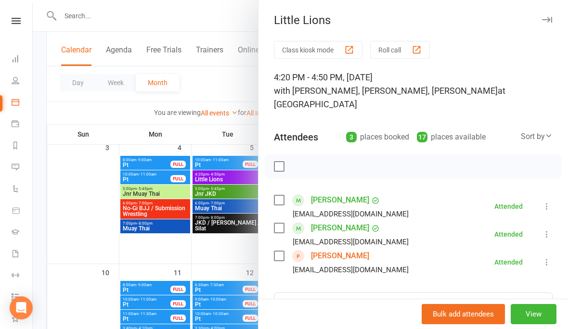 This screenshot has height=329, width=568. Describe the element at coordinates (451, 137) in the screenshot. I see `div: places available` at that location.